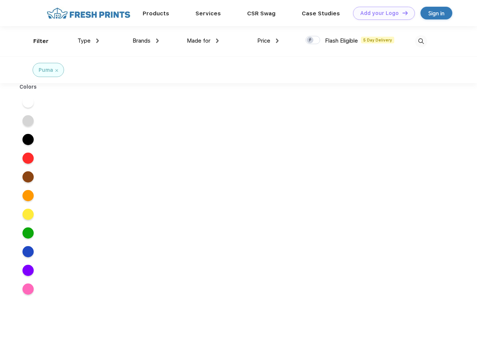 This screenshot has height=359, width=477. Describe the element at coordinates (57, 70) in the screenshot. I see `img: filter_cancel.svg` at that location.